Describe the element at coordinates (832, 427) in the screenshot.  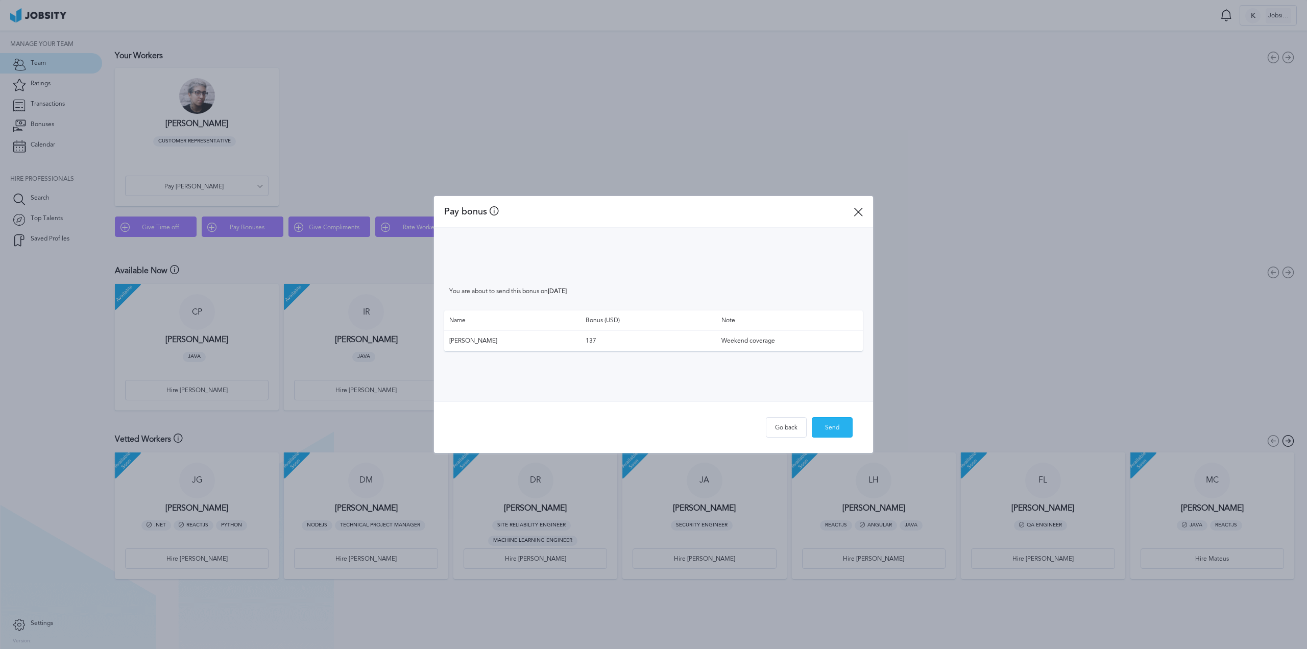
I see `button: Send` at that location.